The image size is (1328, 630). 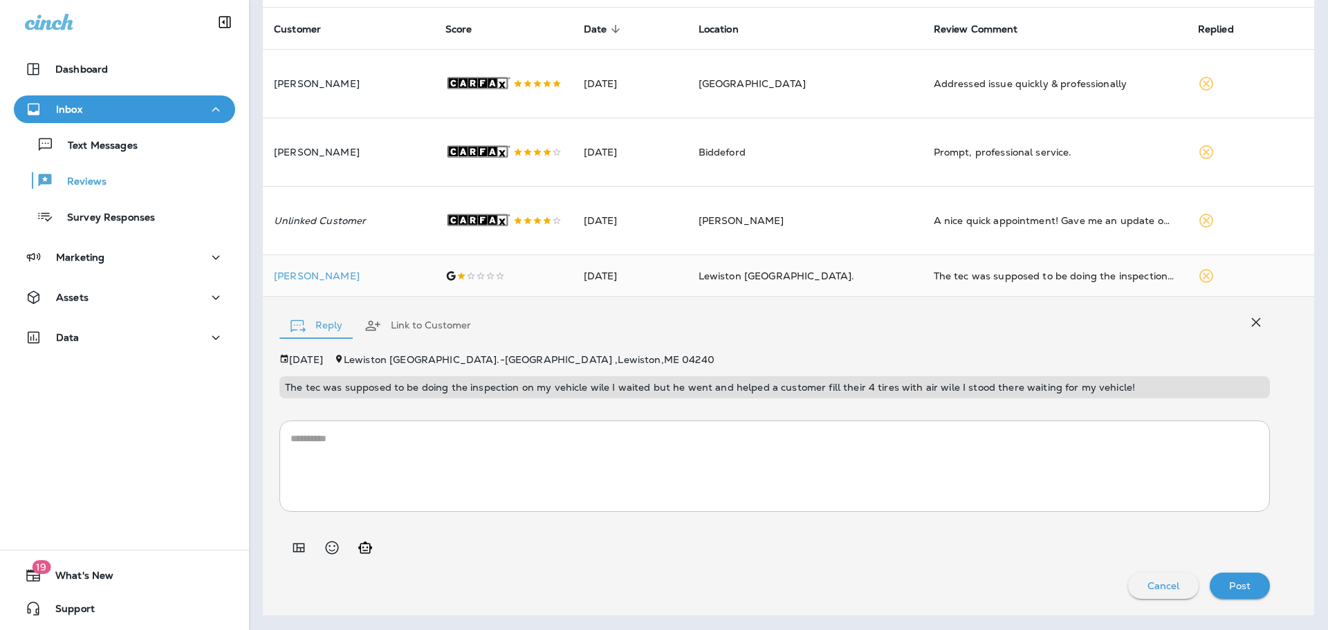 What do you see at coordinates (80, 182) in the screenshot?
I see `p: Reviews` at bounding box center [80, 182].